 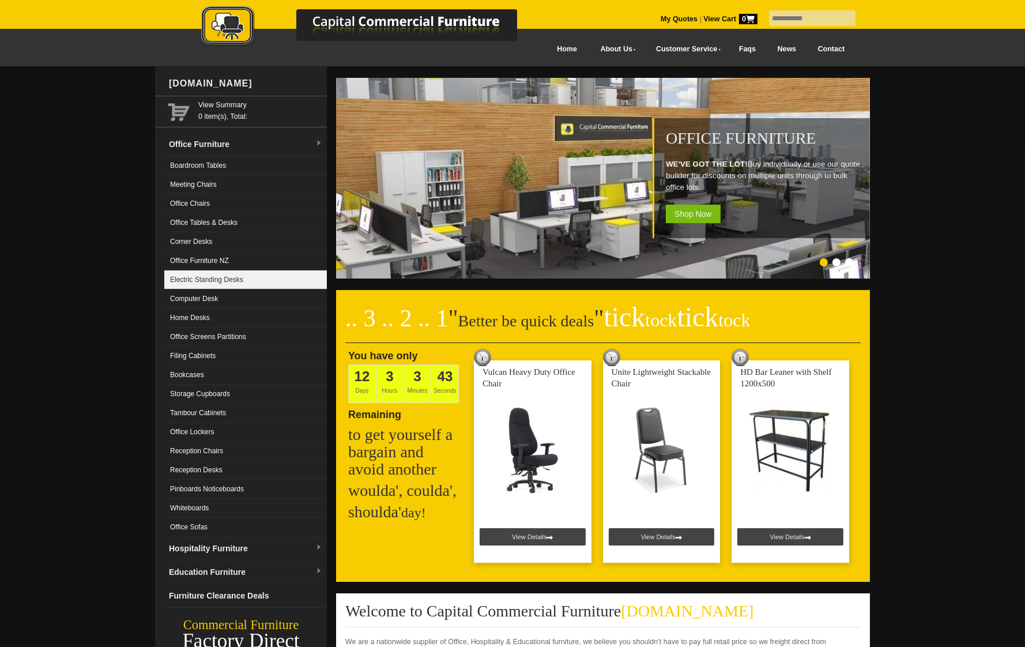 What do you see at coordinates (371, 28) in the screenshot?
I see `a: Capital Commercial Furniture Logo` at bounding box center [371, 28].